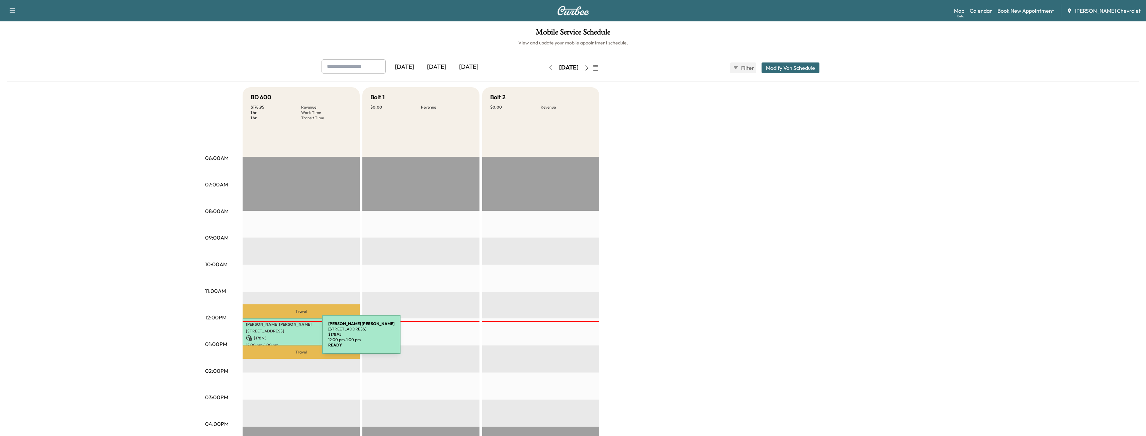 Image resolution: width=1146 pixels, height=436 pixels. Describe the element at coordinates (217, 238) in the screenshot. I see `p: 09:00AM` at that location.